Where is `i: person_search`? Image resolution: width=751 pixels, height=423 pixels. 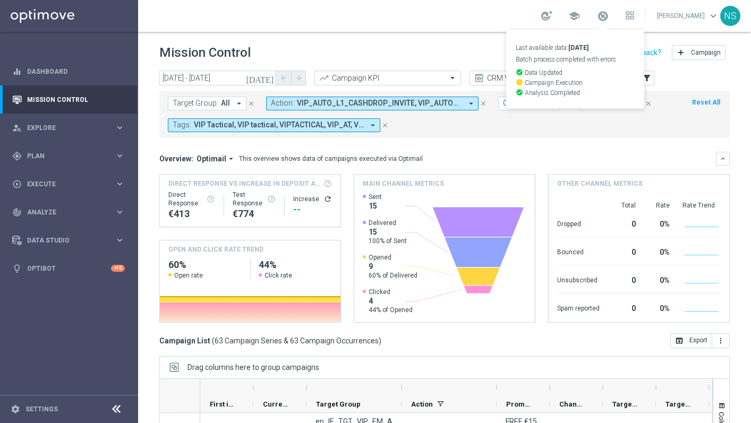 i: person_search is located at coordinates (17, 128).